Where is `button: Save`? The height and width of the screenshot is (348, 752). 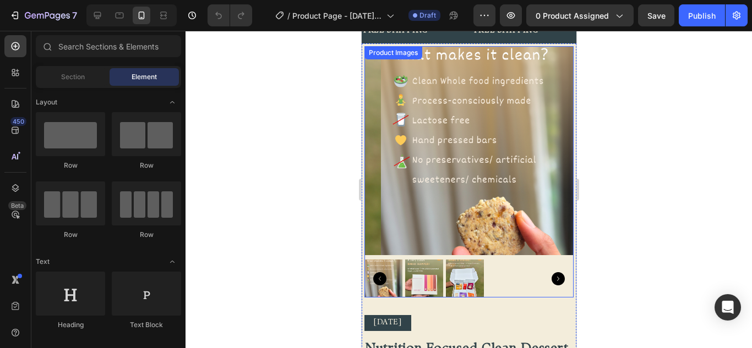
button: Save is located at coordinates (656, 15).